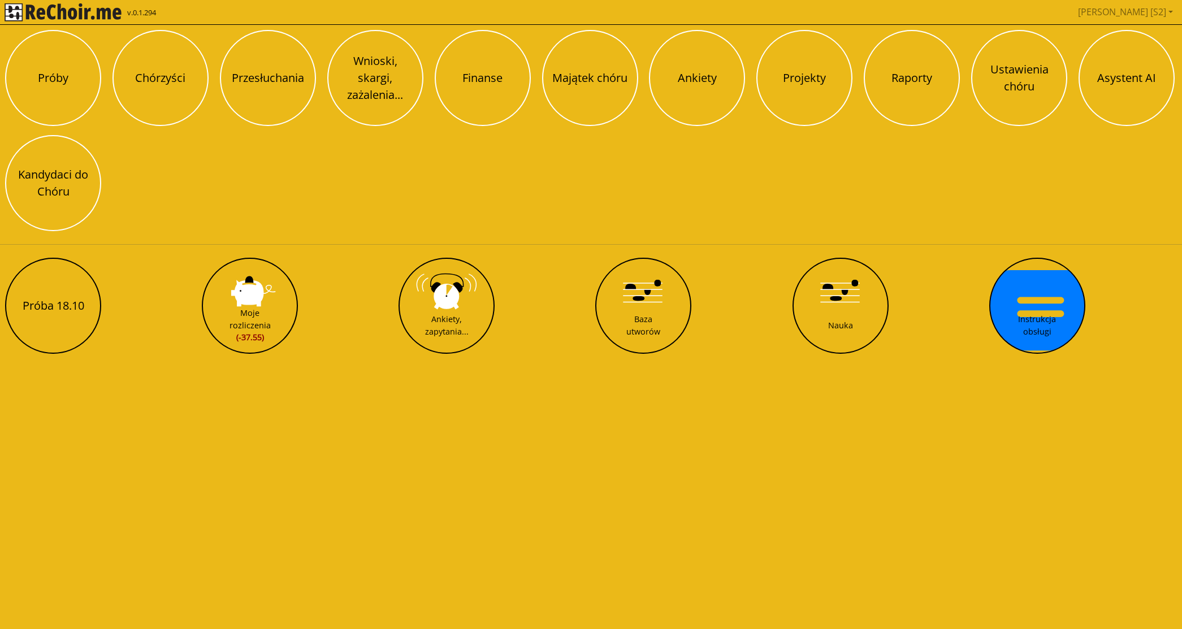 This screenshot has width=1182, height=629. What do you see at coordinates (841, 306) in the screenshot?
I see `button: Nauka` at bounding box center [841, 306].